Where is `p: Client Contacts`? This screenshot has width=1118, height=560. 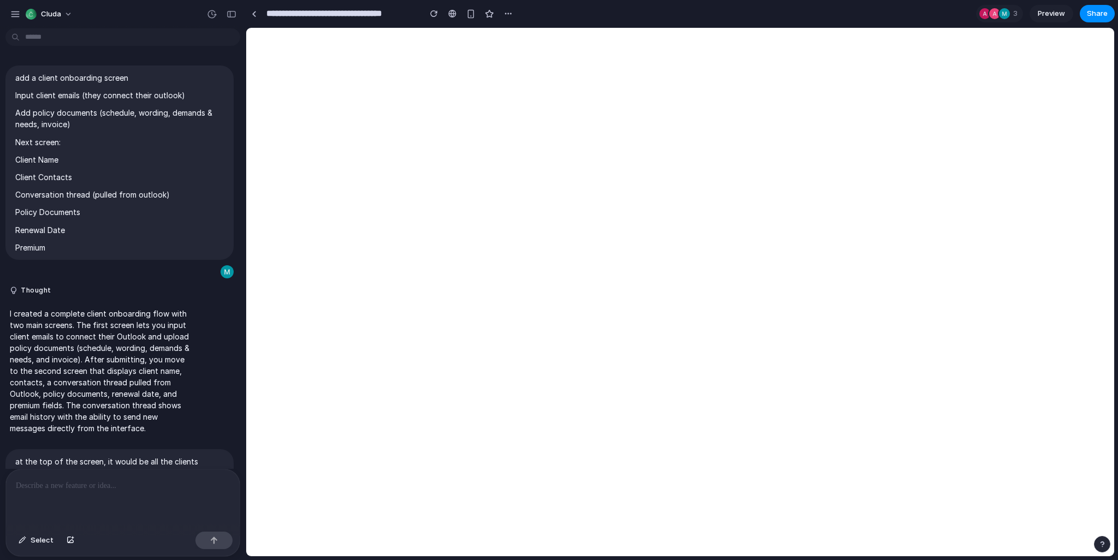 p: Client Contacts is located at coordinates (120, 177).